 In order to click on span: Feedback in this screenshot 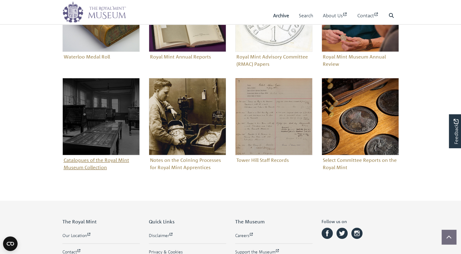, I will do `click(456, 132)`.